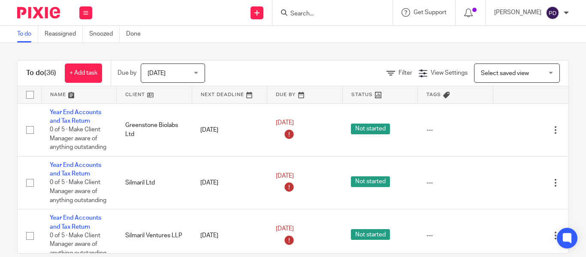 The height and width of the screenshot is (257, 586). I want to click on span: View Settings, so click(449, 73).